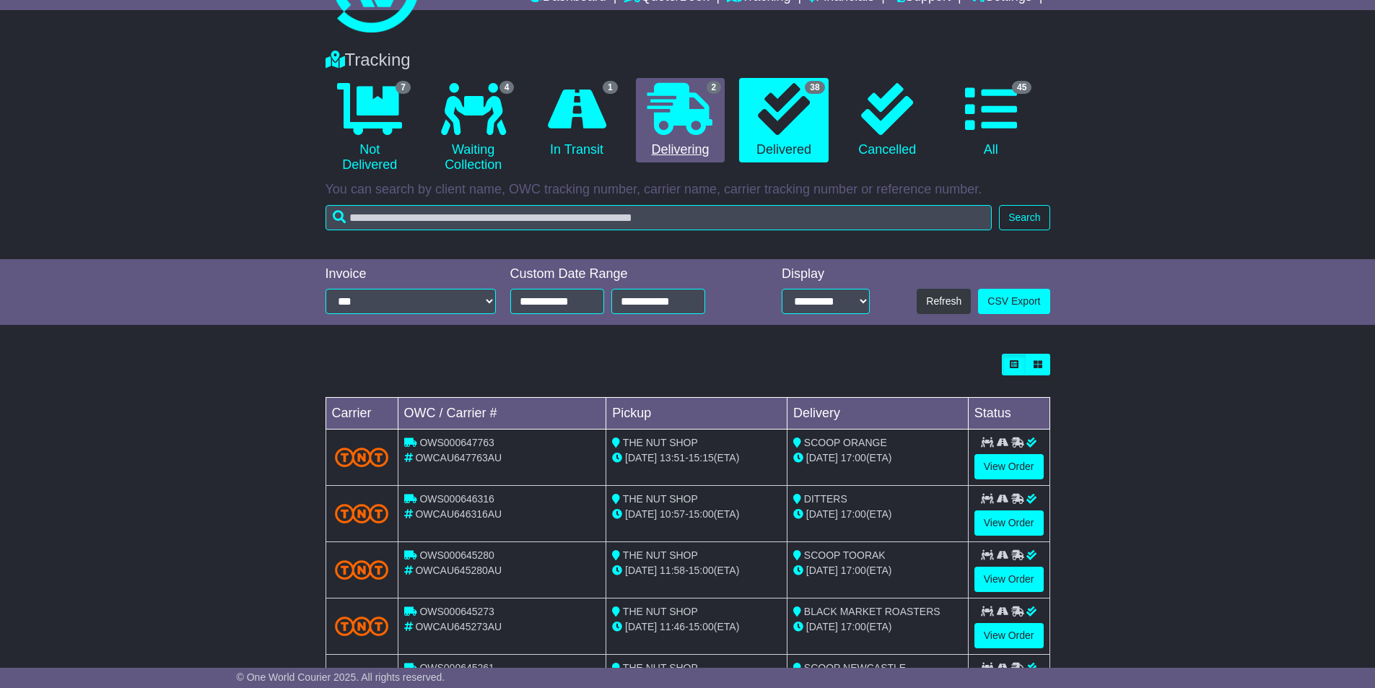  What do you see at coordinates (826, 499) in the screenshot?
I see `span: DITTERS` at bounding box center [826, 499].